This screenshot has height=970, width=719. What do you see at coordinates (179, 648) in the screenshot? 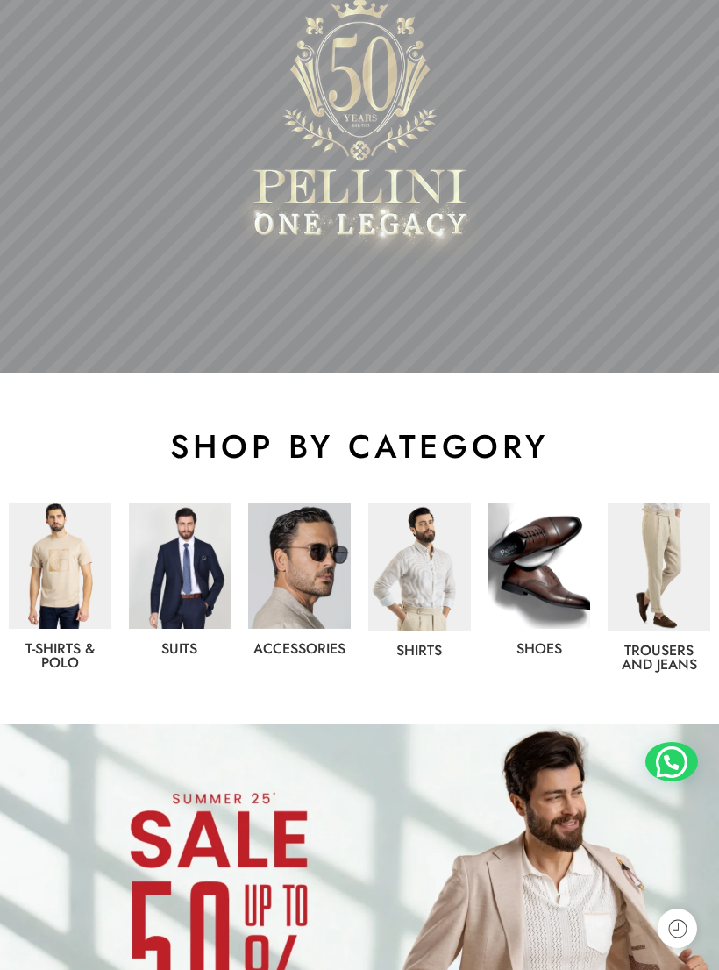
I see `a: Suits` at bounding box center [179, 648].